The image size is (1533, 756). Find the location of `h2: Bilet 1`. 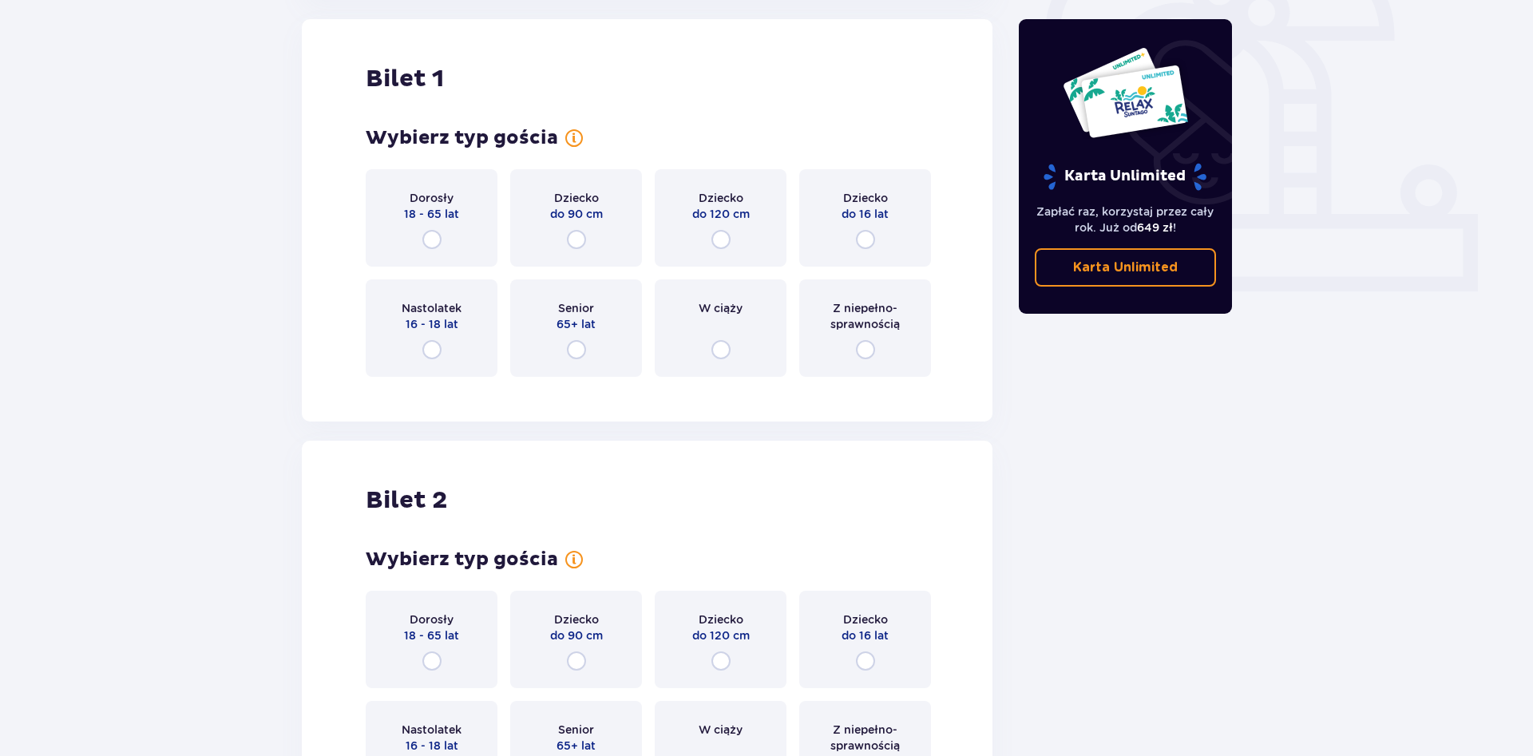

h2: Bilet 1 is located at coordinates (405, 79).